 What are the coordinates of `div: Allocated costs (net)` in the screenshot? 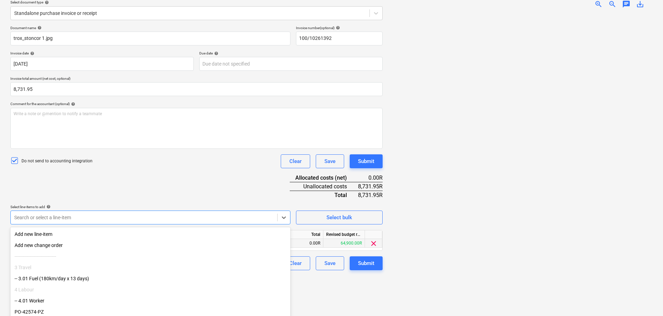 It's located at (324, 178).